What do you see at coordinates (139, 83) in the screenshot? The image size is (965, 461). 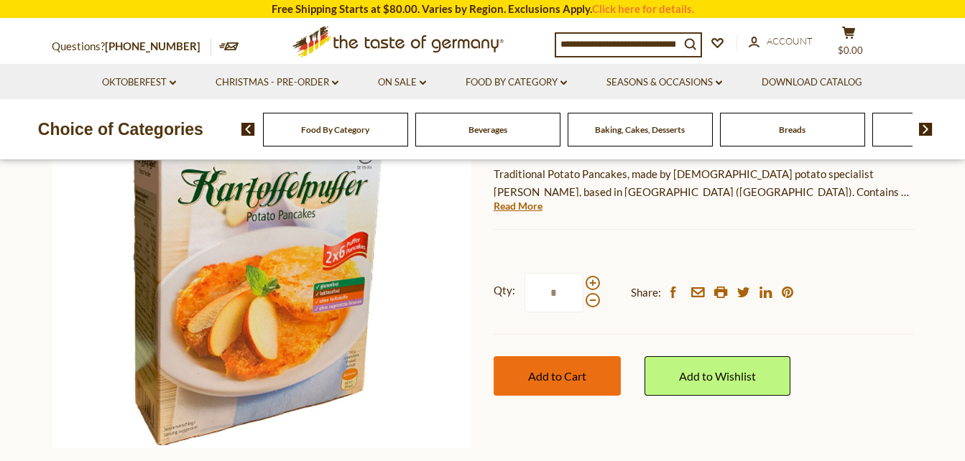 I see `a: Oktoberfest` at bounding box center [139, 83].